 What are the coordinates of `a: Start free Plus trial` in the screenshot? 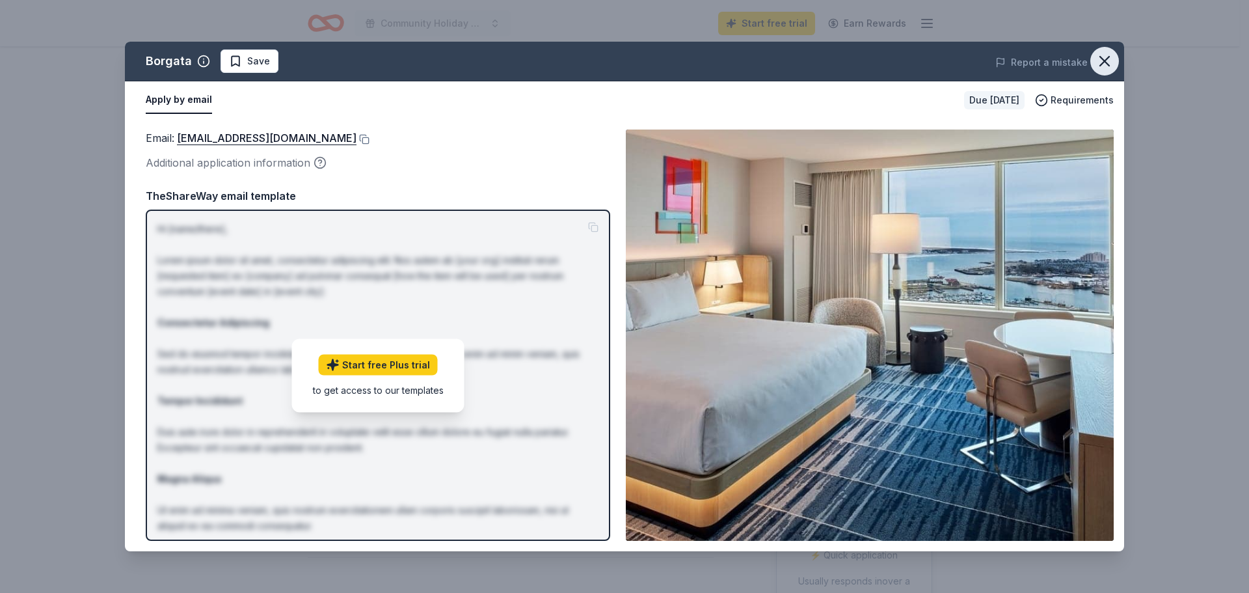 It's located at (378, 364).